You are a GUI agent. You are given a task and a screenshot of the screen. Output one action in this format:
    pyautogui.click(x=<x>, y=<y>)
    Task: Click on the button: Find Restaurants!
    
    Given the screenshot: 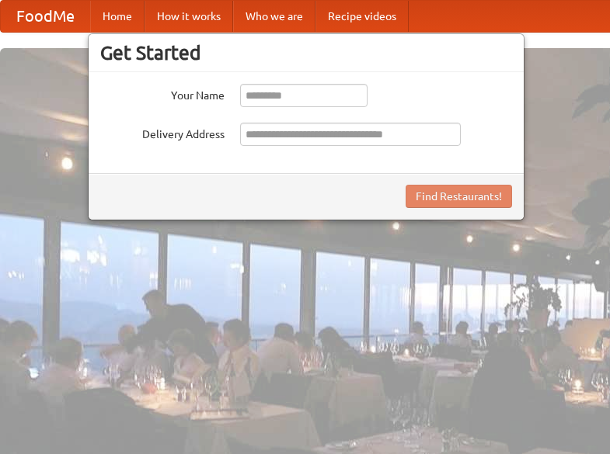 What is the action you would take?
    pyautogui.click(x=458, y=196)
    